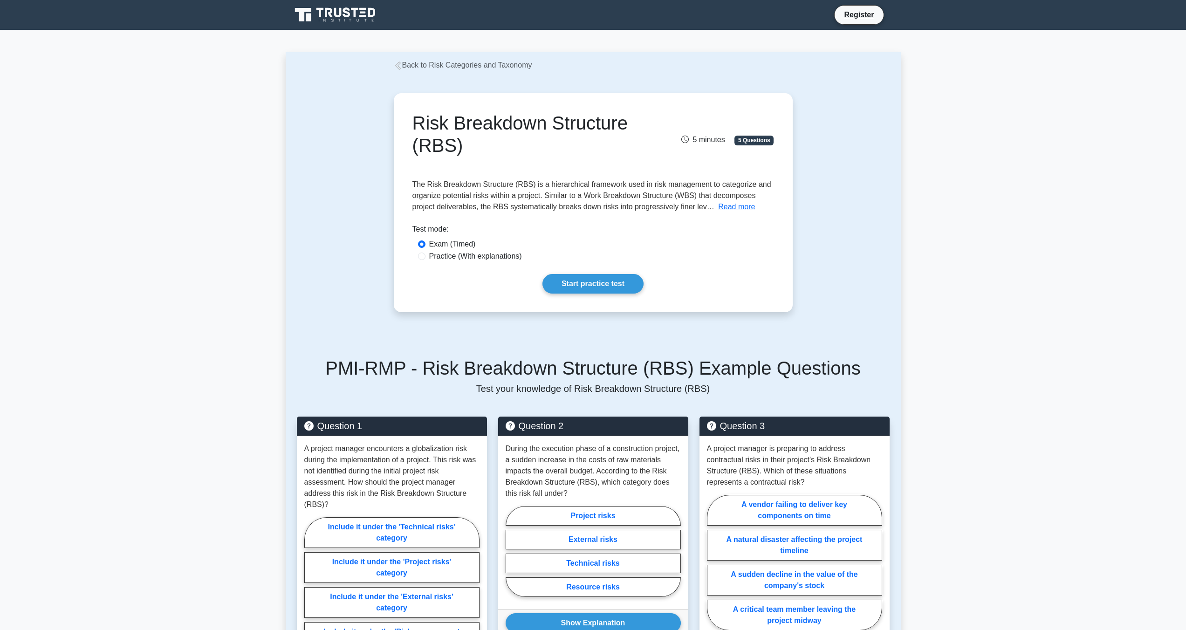 Image resolution: width=1186 pixels, height=630 pixels. I want to click on span: The Risk Breakdown Structure (RBS) is a hierarchical framework used in risk management to categor..., so click(592, 195).